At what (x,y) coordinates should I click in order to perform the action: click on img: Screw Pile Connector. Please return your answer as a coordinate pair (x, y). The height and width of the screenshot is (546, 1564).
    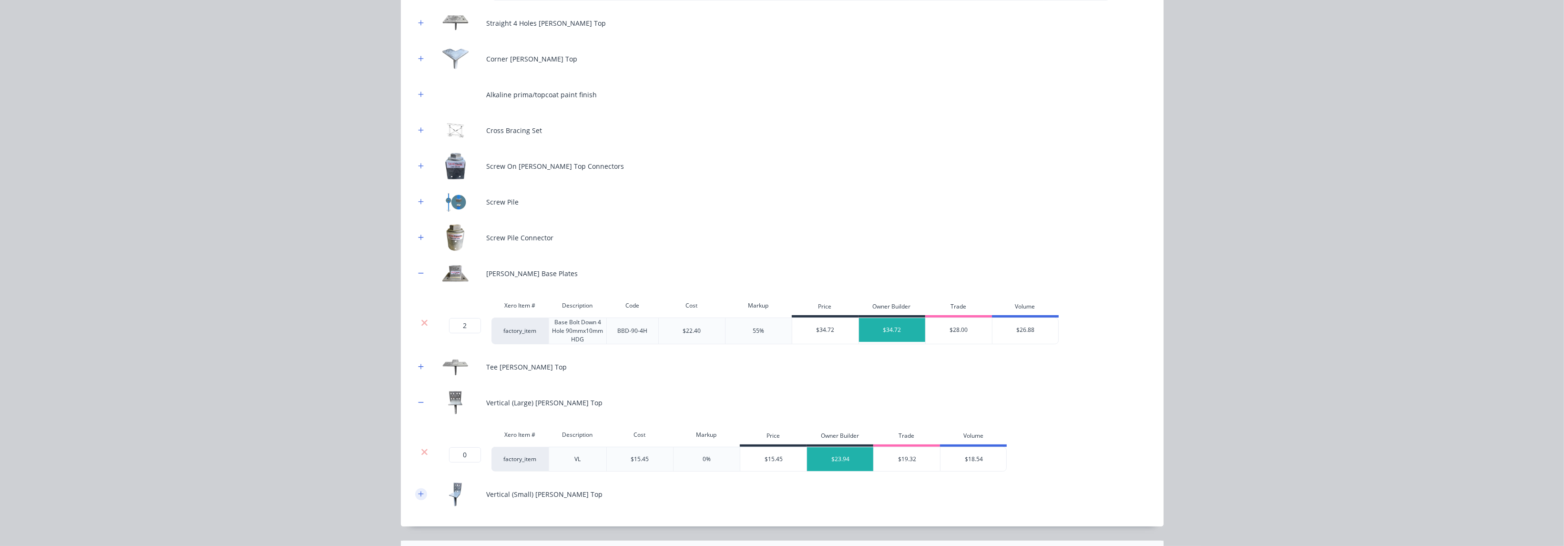
    Looking at the image, I should click on (456, 237).